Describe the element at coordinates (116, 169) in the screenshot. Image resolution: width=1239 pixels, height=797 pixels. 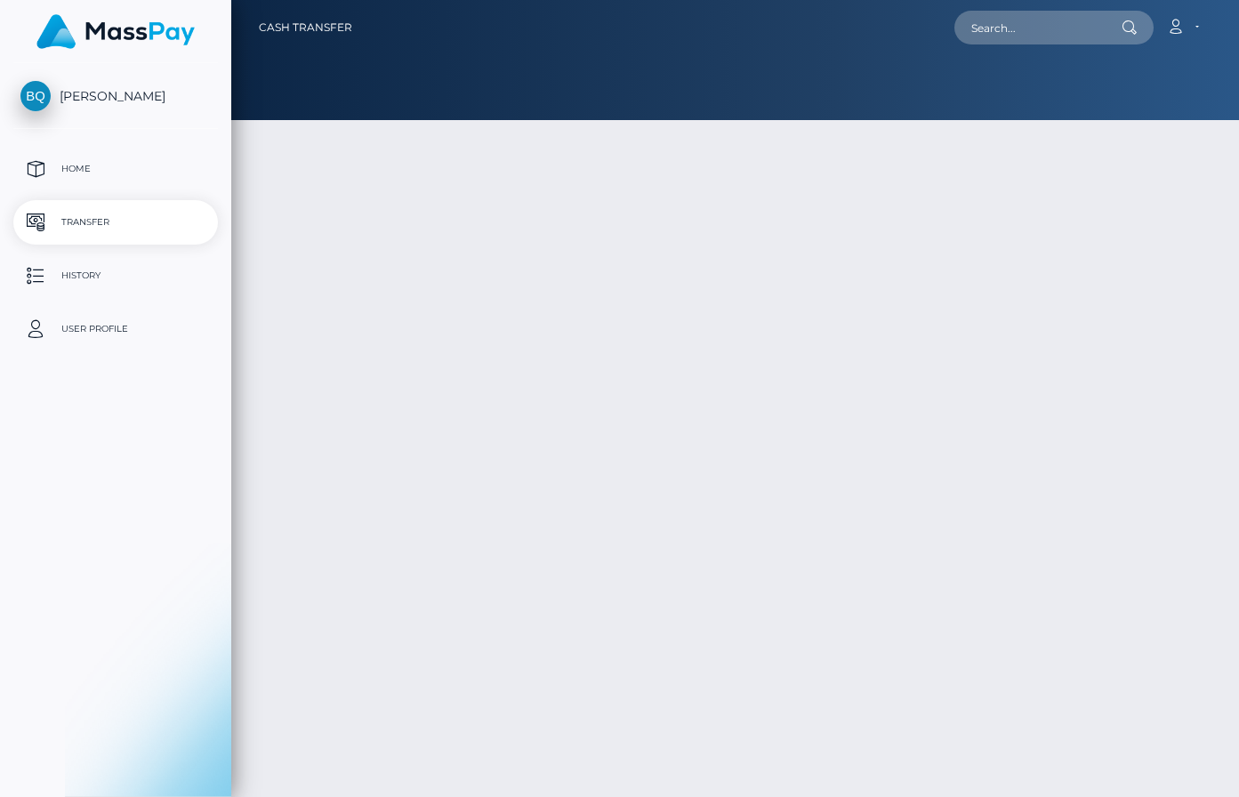
I see `a: Home` at that location.